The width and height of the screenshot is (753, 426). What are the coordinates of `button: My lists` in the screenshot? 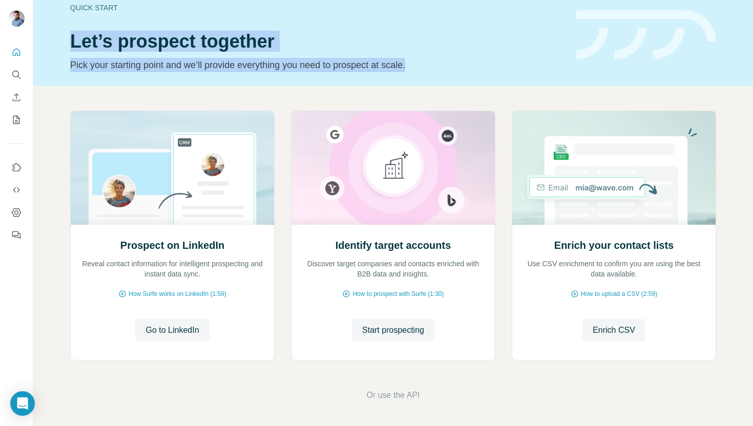 It's located at (16, 120).